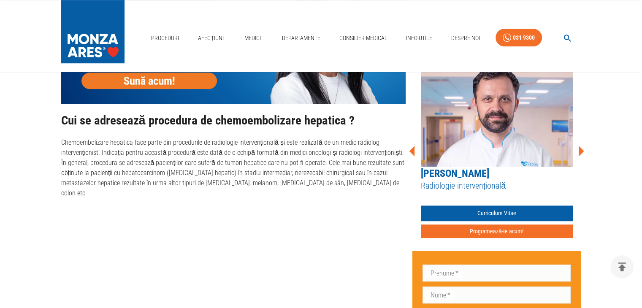 The image size is (642, 308). Describe the element at coordinates (419, 38) in the screenshot. I see `a: Info Utile` at that location.